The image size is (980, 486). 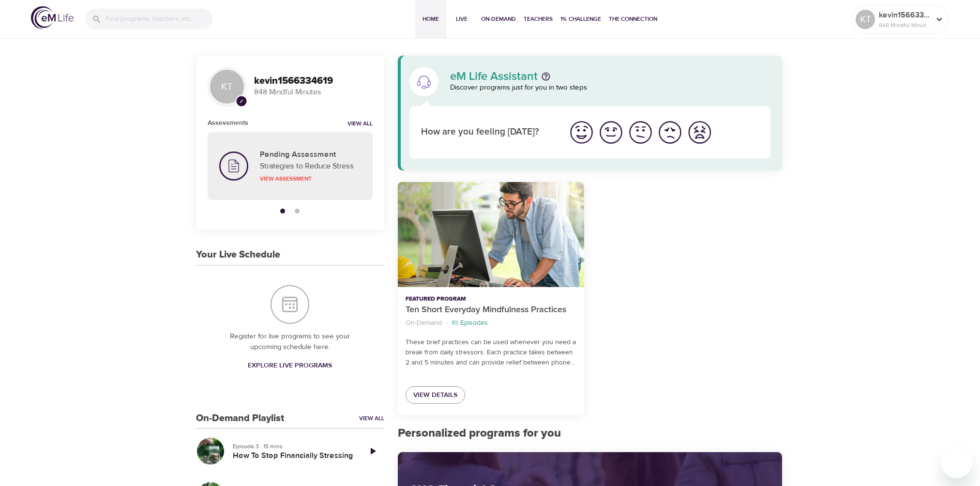 I want to click on img: bad, so click(x=670, y=132).